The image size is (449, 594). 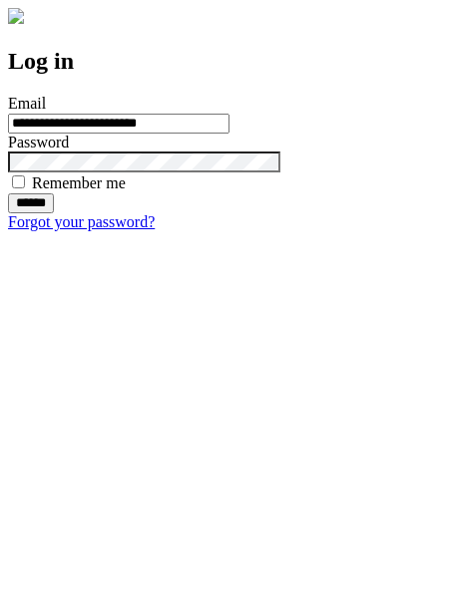 I want to click on label: Password, so click(x=38, y=142).